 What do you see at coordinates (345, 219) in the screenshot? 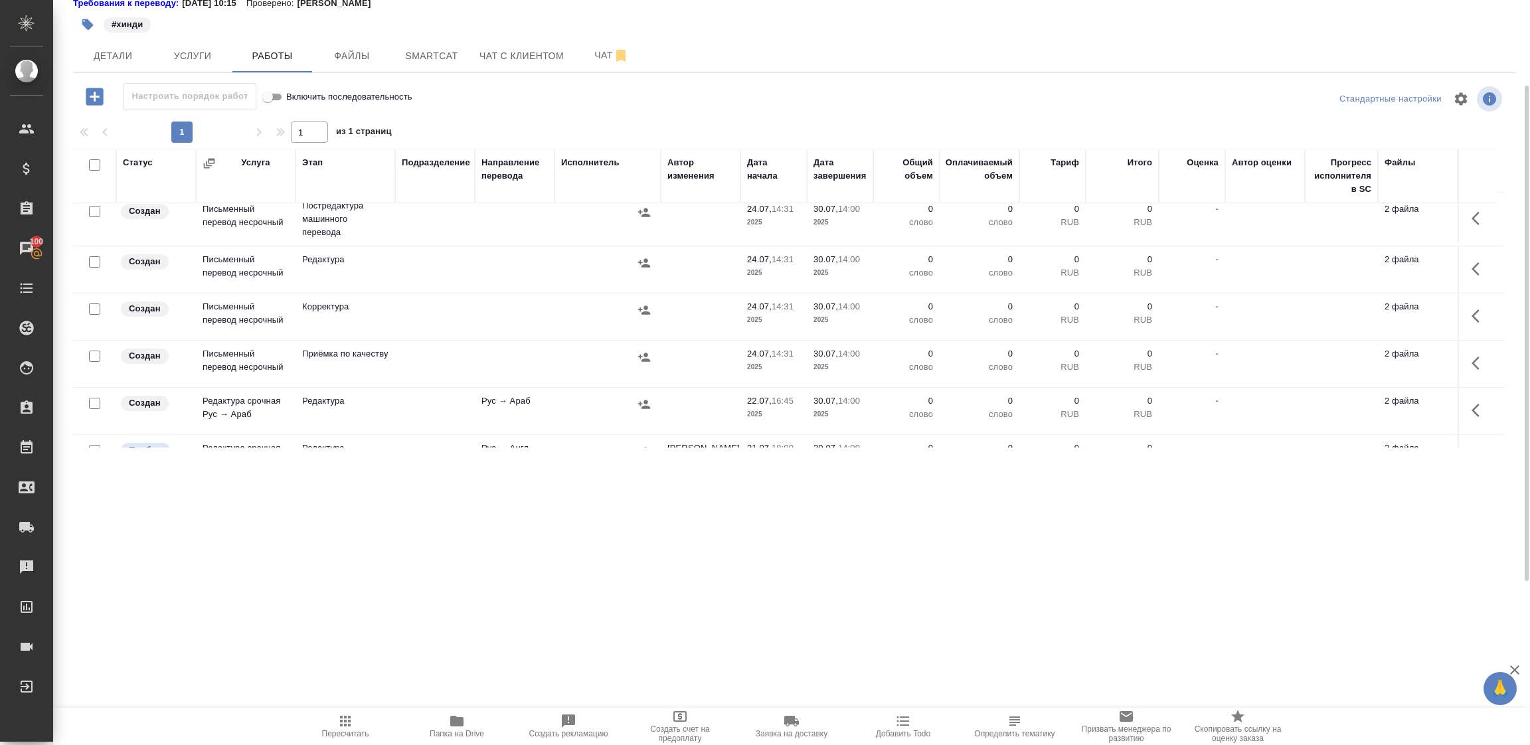
I see `p: Постредактура машинного перевода` at bounding box center [345, 219].